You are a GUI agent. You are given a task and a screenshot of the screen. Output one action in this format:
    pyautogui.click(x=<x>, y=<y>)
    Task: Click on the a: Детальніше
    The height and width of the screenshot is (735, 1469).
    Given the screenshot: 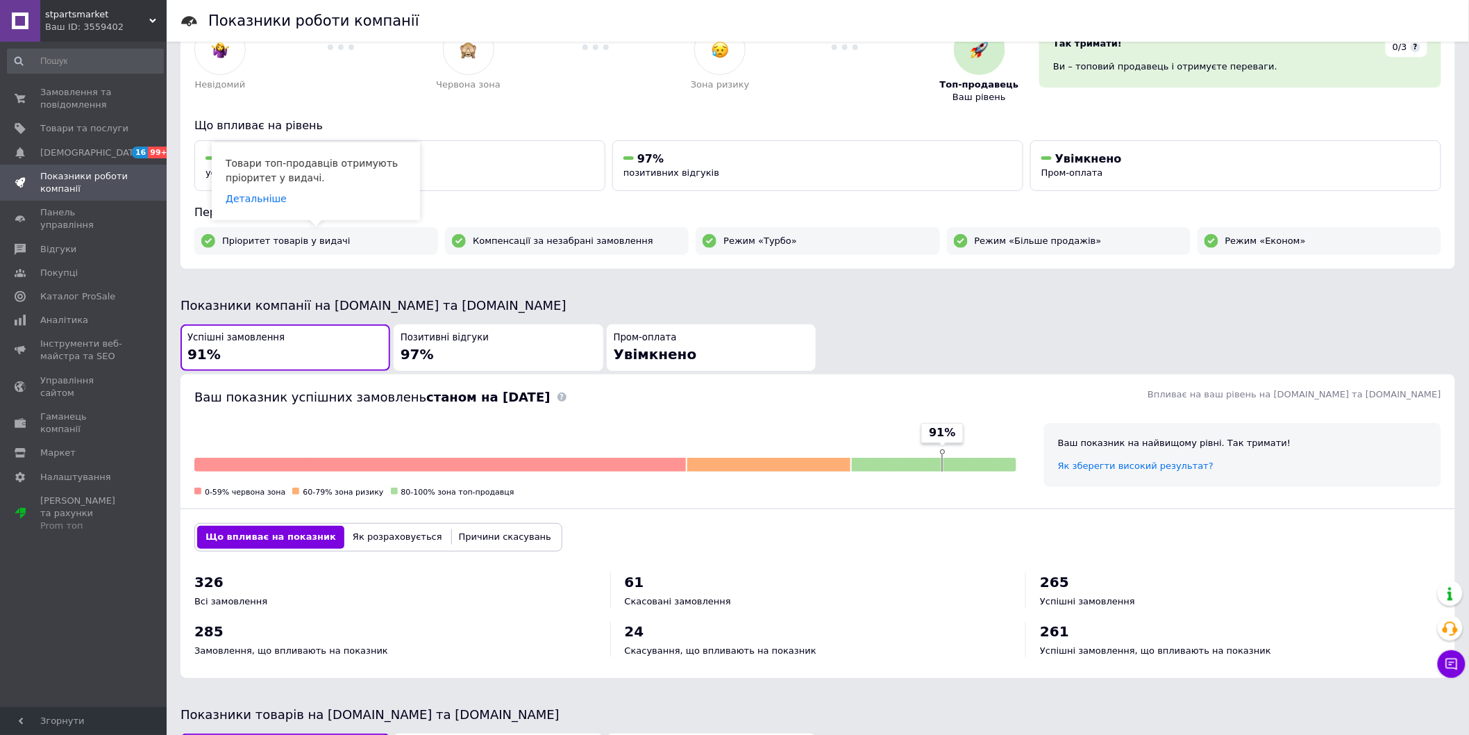 What is the action you would take?
    pyautogui.click(x=256, y=199)
    